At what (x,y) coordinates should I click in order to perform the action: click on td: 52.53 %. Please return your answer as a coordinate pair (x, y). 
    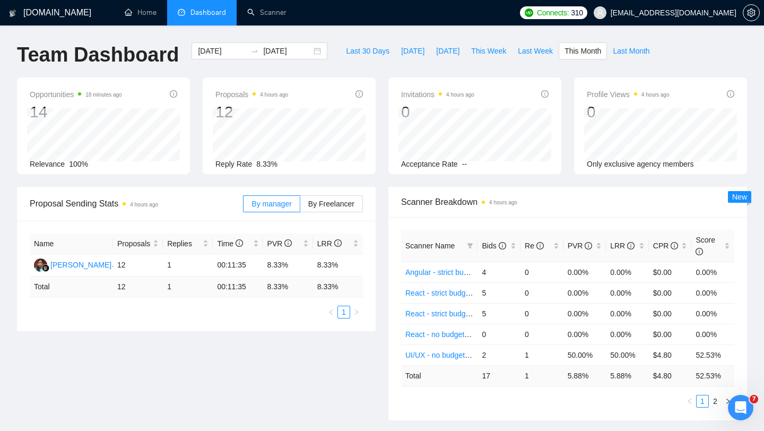
    Looking at the image, I should click on (713, 375).